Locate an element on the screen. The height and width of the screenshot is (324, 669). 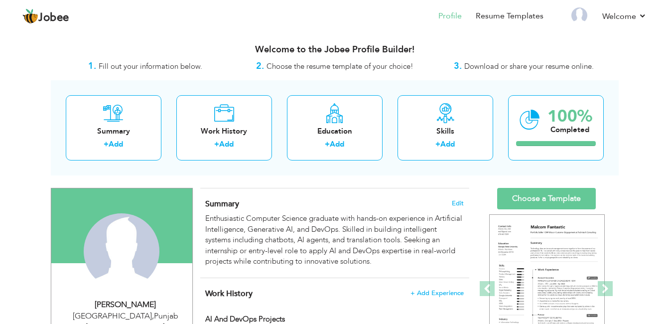
span: Summary is located at coordinates (222, 204).